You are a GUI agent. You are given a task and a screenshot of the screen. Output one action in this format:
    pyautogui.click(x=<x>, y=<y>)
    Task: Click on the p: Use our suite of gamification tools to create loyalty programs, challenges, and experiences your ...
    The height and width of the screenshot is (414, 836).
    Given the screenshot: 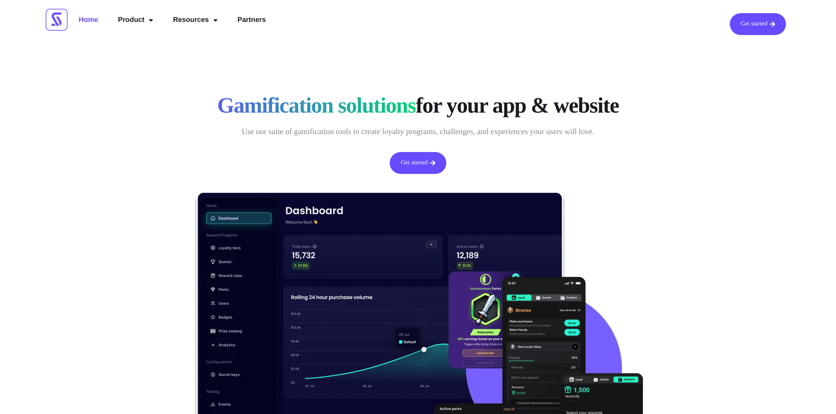 What is the action you would take?
    pyautogui.click(x=418, y=132)
    